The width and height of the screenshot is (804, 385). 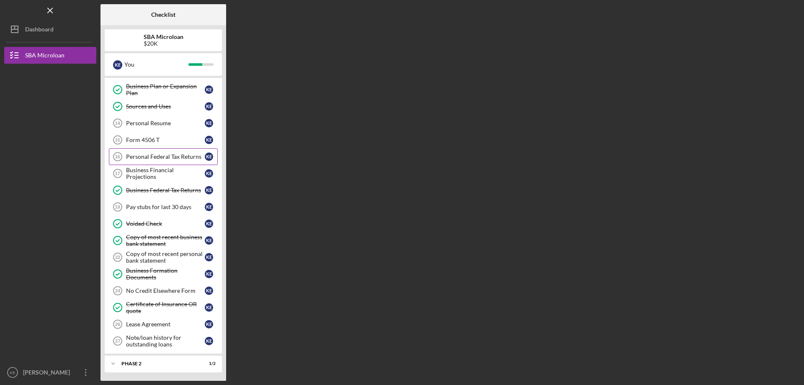 I want to click on a: Voided CheckKE, so click(x=163, y=224).